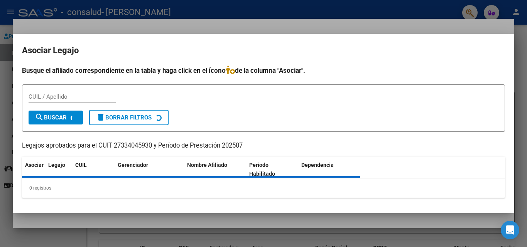 The height and width of the screenshot is (247, 527). I want to click on h2: Asociar Legajo, so click(263, 51).